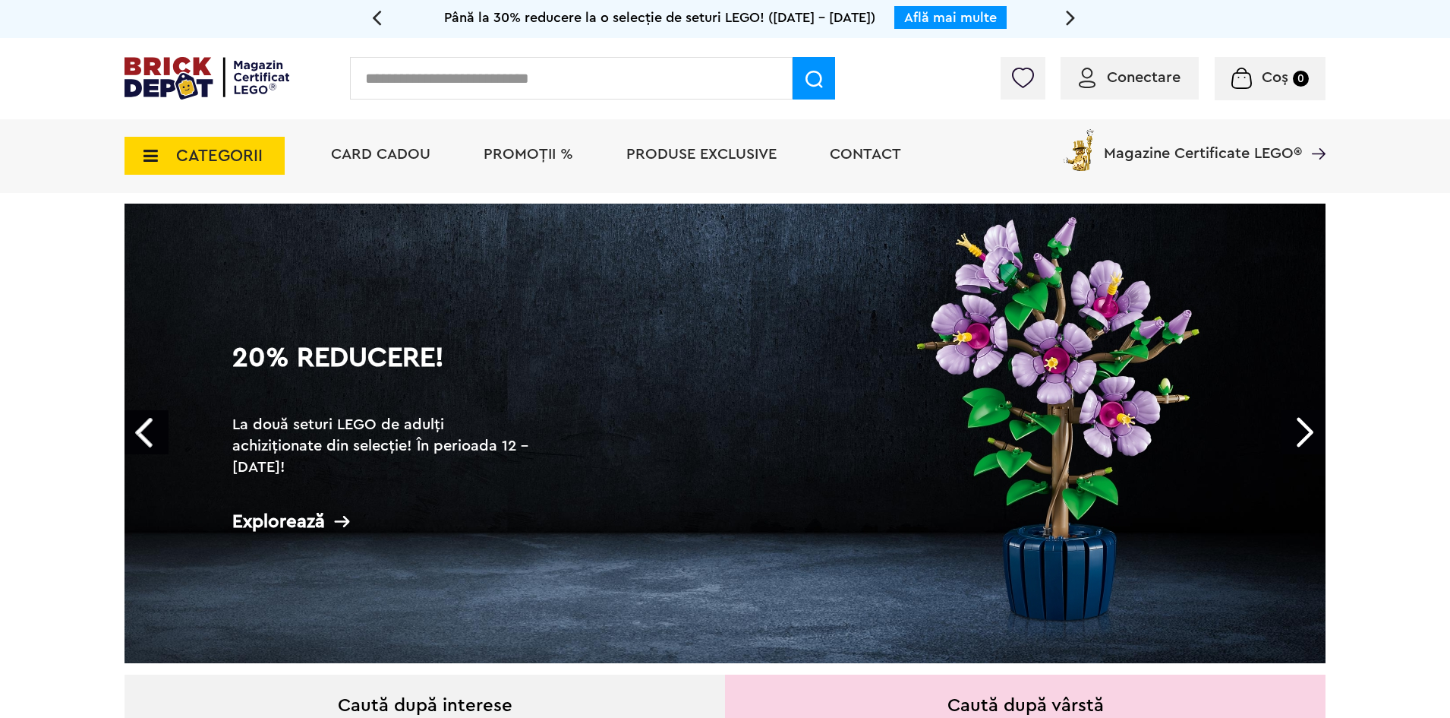 The height and width of the screenshot is (718, 1450). Describe the element at coordinates (1301, 78) in the screenshot. I see `small: 0` at that location.